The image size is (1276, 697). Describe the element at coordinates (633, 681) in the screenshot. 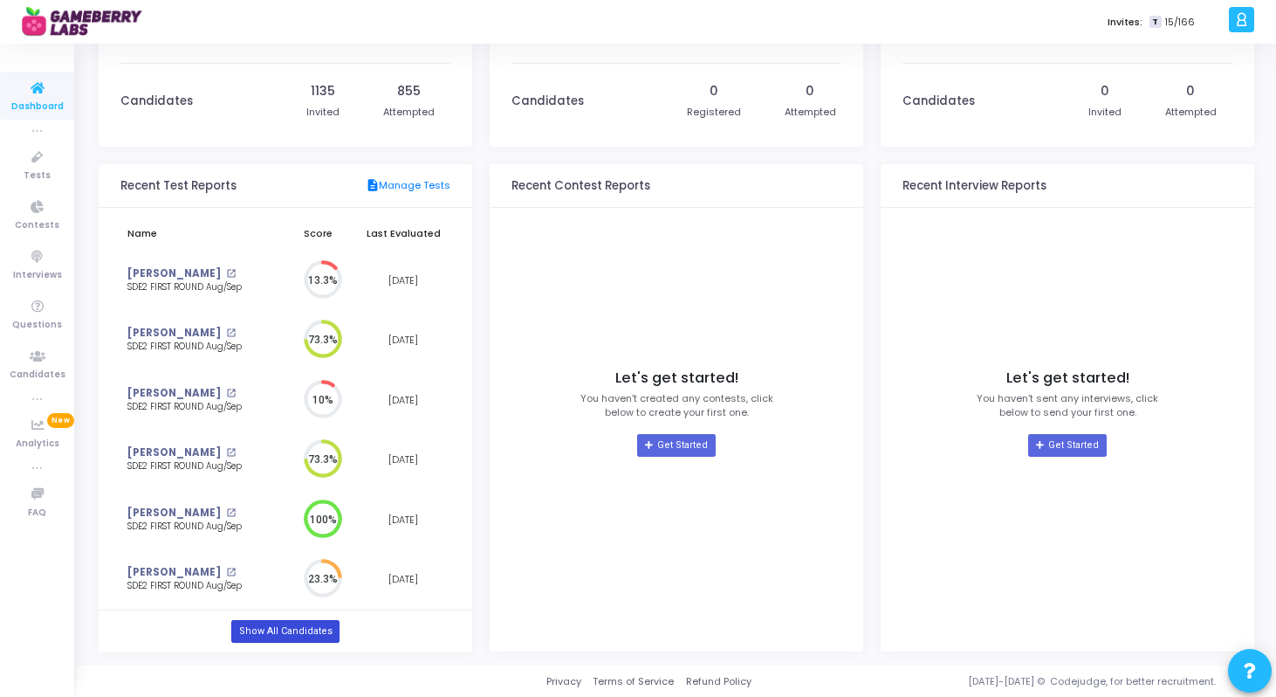

I see `a: Terms of Service` at that location.